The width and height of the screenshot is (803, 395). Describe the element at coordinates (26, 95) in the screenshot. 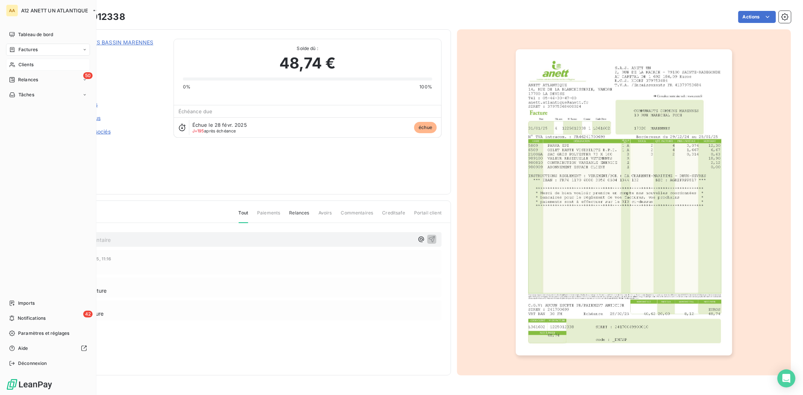

I see `span: Tâches` at that location.